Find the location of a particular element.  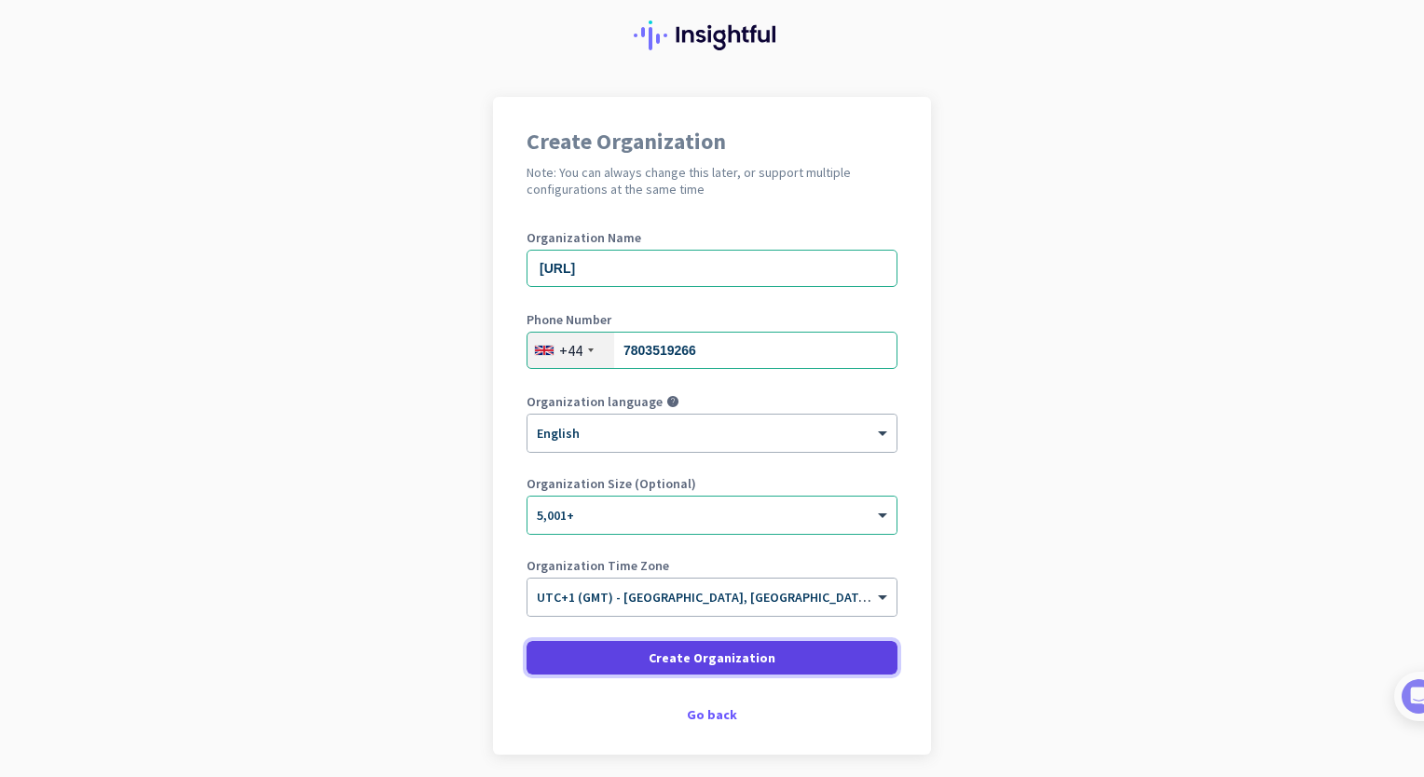

h2: Note: You can always change this later, or support multiple configurations at the same time is located at coordinates (712, 181).